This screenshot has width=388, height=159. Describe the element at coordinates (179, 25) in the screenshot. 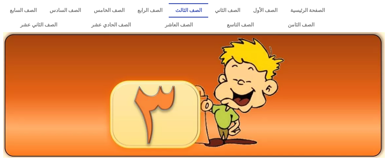

I see `a: الصف العاشر` at that location.